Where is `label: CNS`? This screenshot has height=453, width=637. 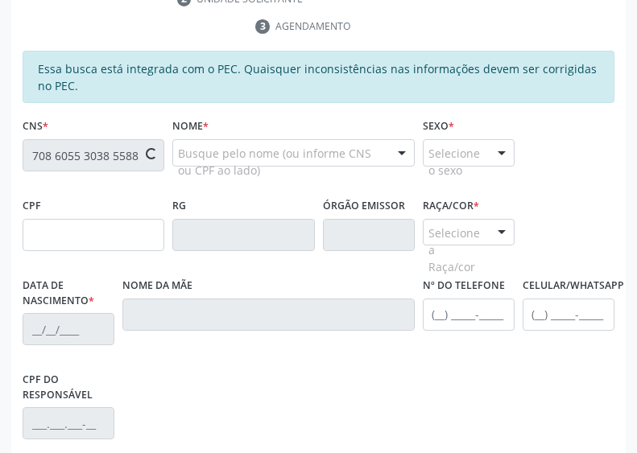
label: CNS is located at coordinates (35, 126).